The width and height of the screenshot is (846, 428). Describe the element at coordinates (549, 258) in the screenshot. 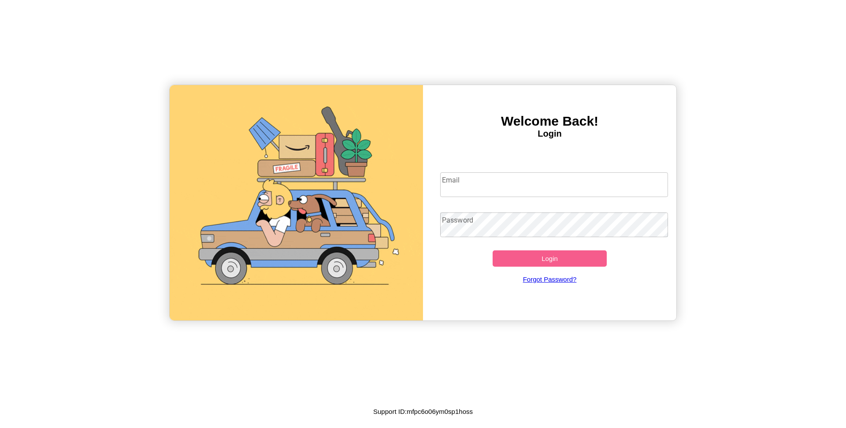

I see `button: Login` at that location.